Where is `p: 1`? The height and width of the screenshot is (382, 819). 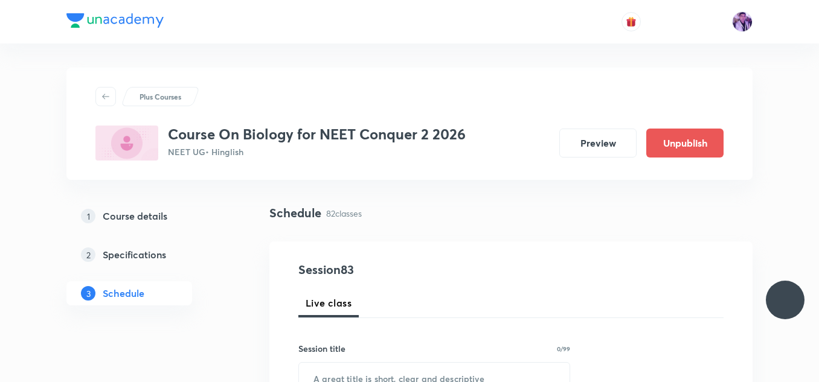 p: 1 is located at coordinates (88, 216).